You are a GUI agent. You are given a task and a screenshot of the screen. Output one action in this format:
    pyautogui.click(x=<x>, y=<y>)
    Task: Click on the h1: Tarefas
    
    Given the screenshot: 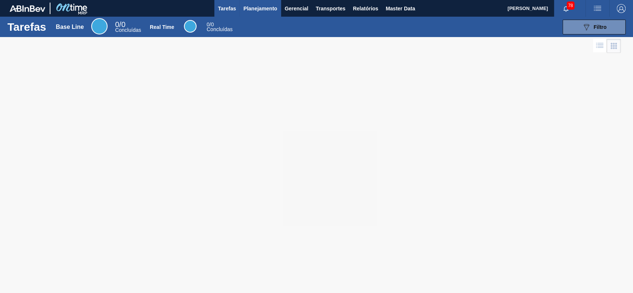 What is the action you would take?
    pyautogui.click(x=27, y=27)
    